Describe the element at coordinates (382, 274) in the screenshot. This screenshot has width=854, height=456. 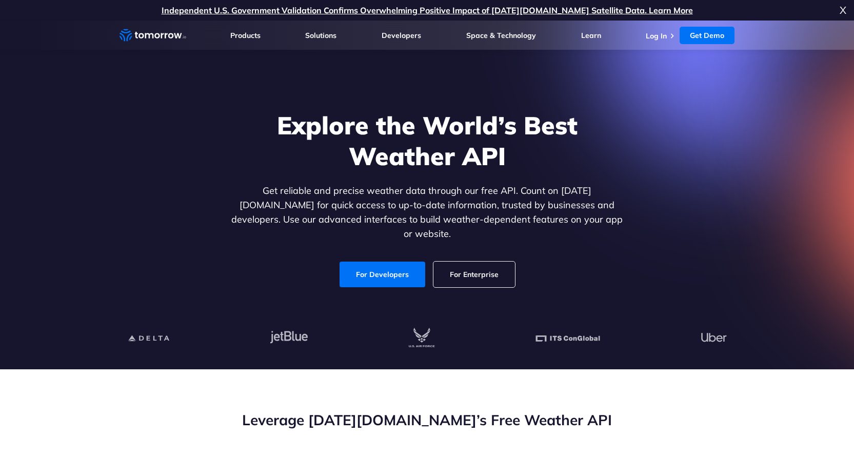
I see `a: For Developers` at that location.